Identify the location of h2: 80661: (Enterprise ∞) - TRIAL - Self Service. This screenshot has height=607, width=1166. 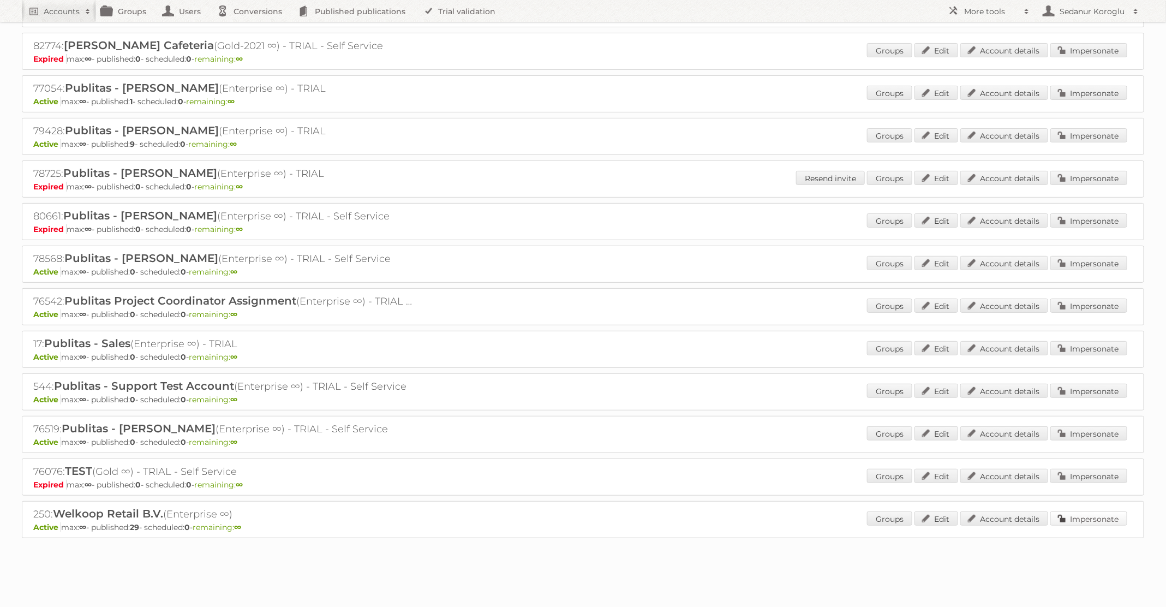
(224, 216).